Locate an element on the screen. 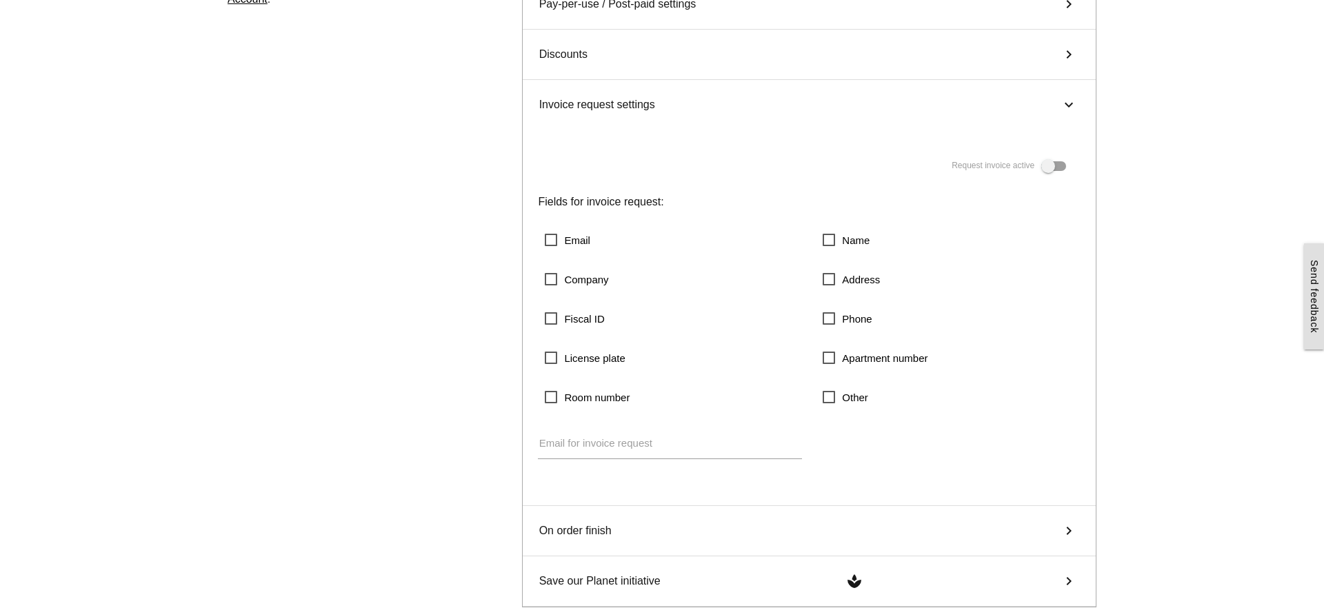  div: Fields for invoice request: is located at coordinates (809, 202).